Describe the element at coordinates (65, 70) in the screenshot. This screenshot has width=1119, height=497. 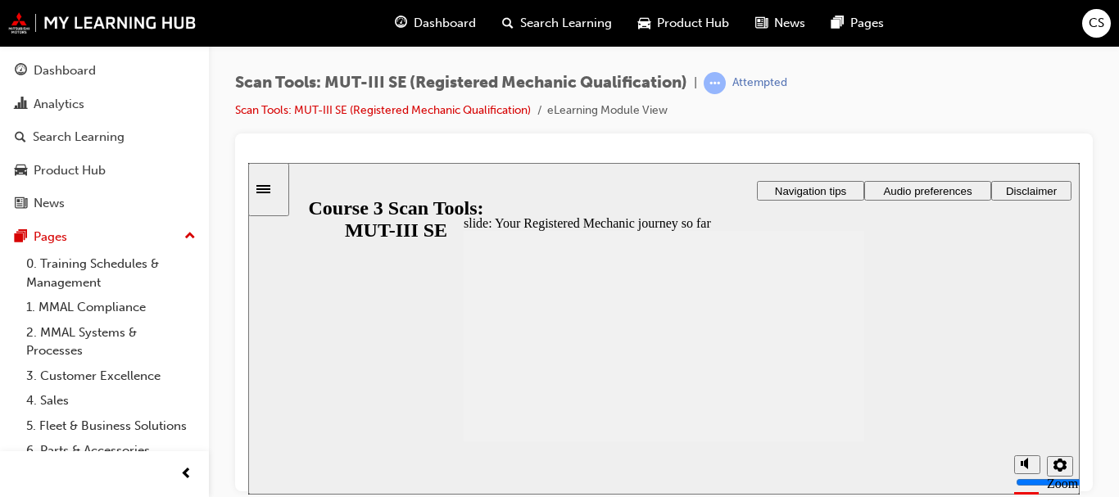
I see `div: Dashboard` at that location.